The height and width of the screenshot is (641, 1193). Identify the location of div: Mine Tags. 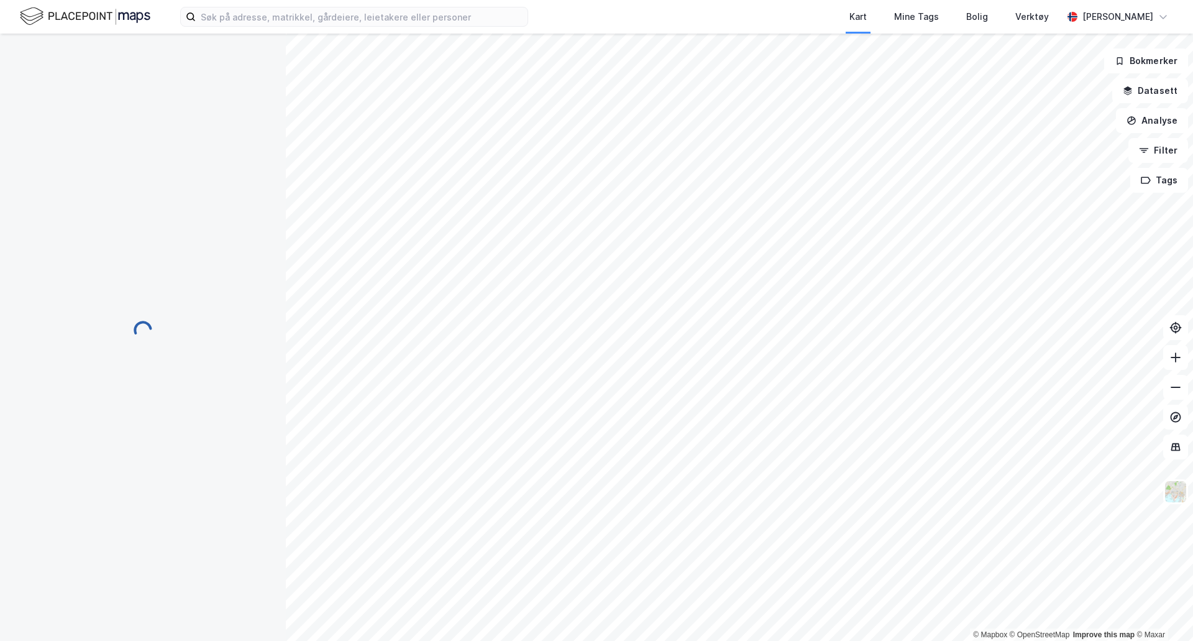
(917, 17).